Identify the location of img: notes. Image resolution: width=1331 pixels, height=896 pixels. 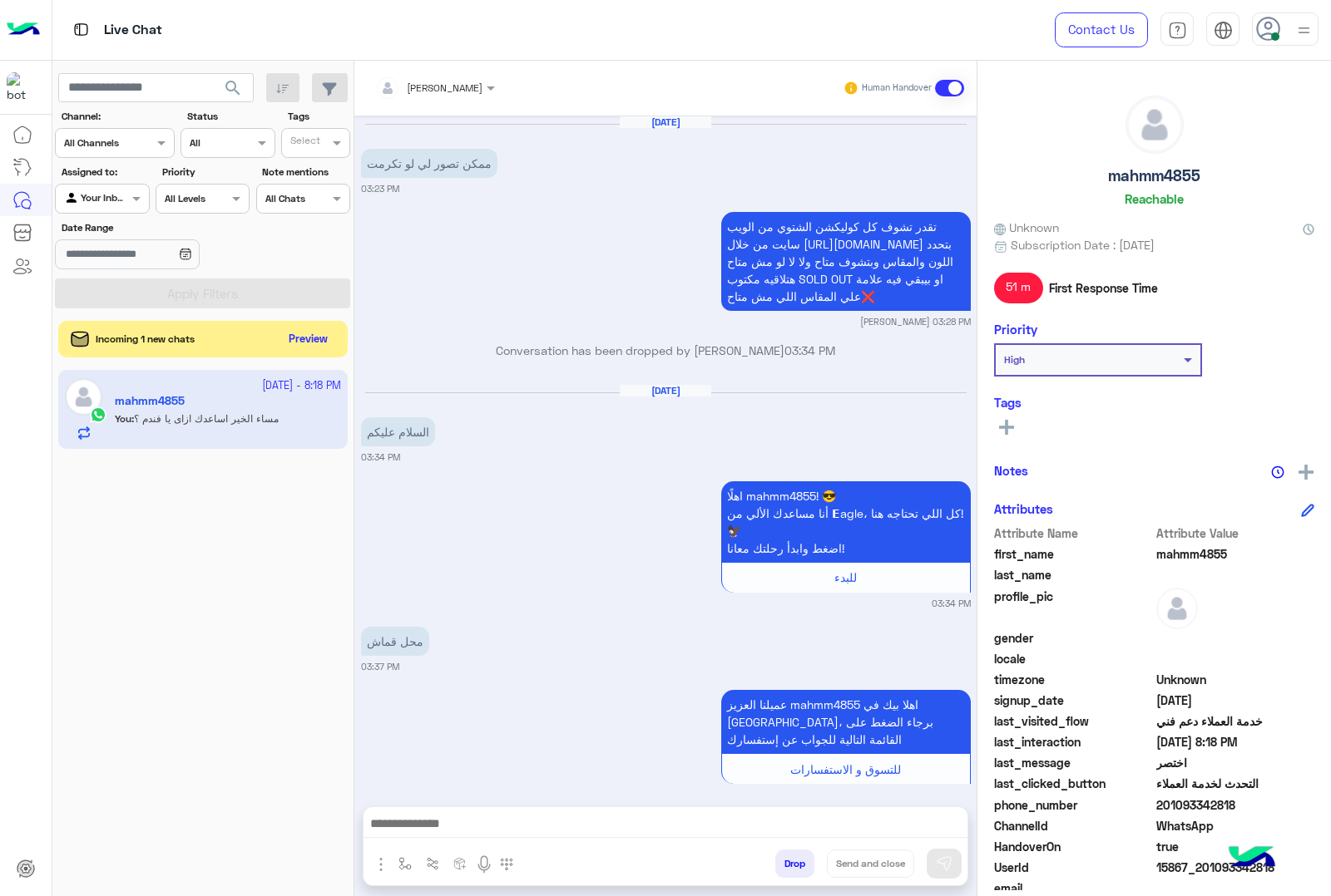
(1277, 472).